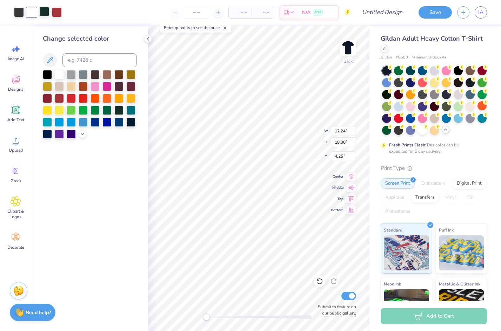 This screenshot has height=331, width=501. What do you see at coordinates (459, 284) in the screenshot?
I see `span: Metallic & Glitter Ink` at bounding box center [459, 284].